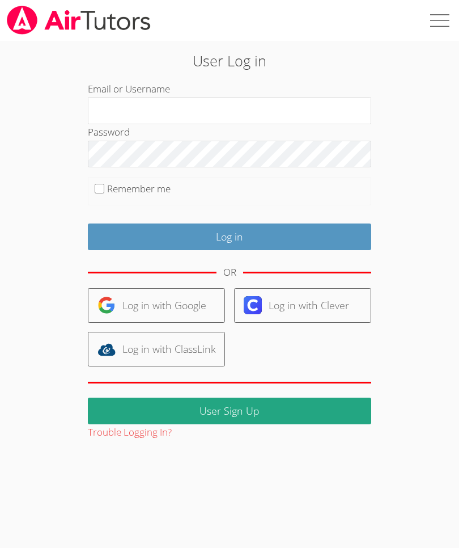 This screenshot has height=548, width=459. Describe the element at coordinates (79, 20) in the screenshot. I see `img: airtutors_banner-c4298cdbf04f3fff15de1276eac7730deb9818008684d7c2e4769d2f7ddbe033.png` at that location.